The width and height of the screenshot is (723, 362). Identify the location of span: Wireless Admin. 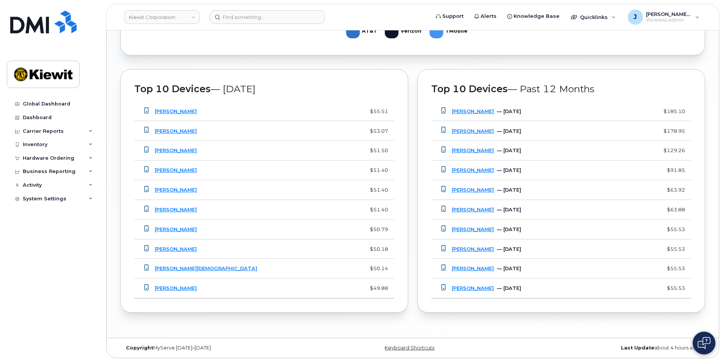
(669, 20).